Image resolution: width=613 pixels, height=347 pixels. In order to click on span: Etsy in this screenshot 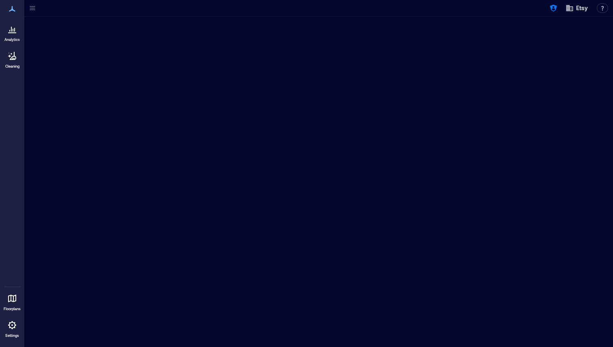, I will do `click(581, 8)`.